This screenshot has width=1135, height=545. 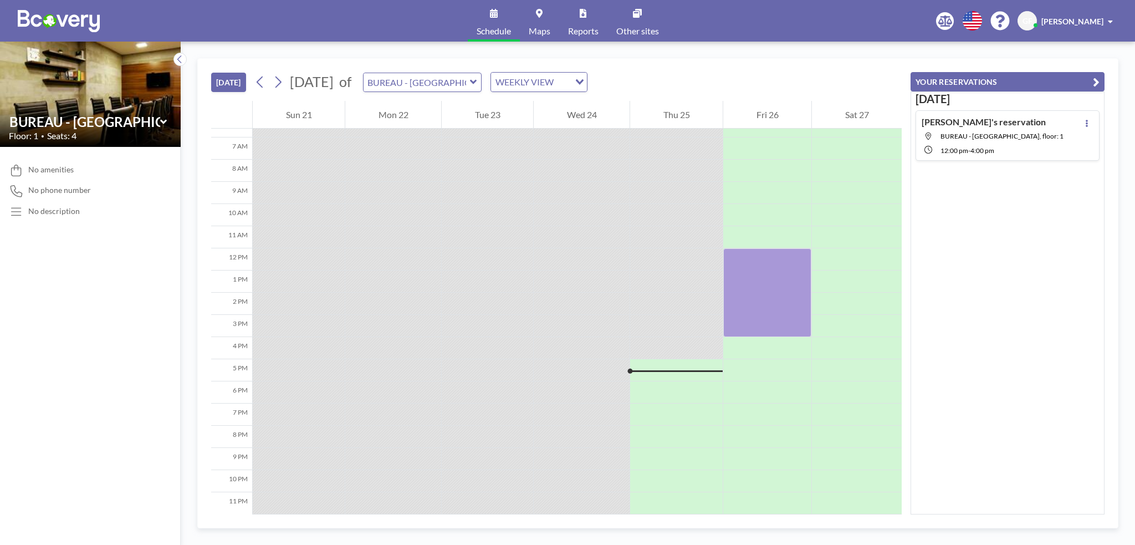 I want to click on div: 7 AM, so click(x=232, y=149).